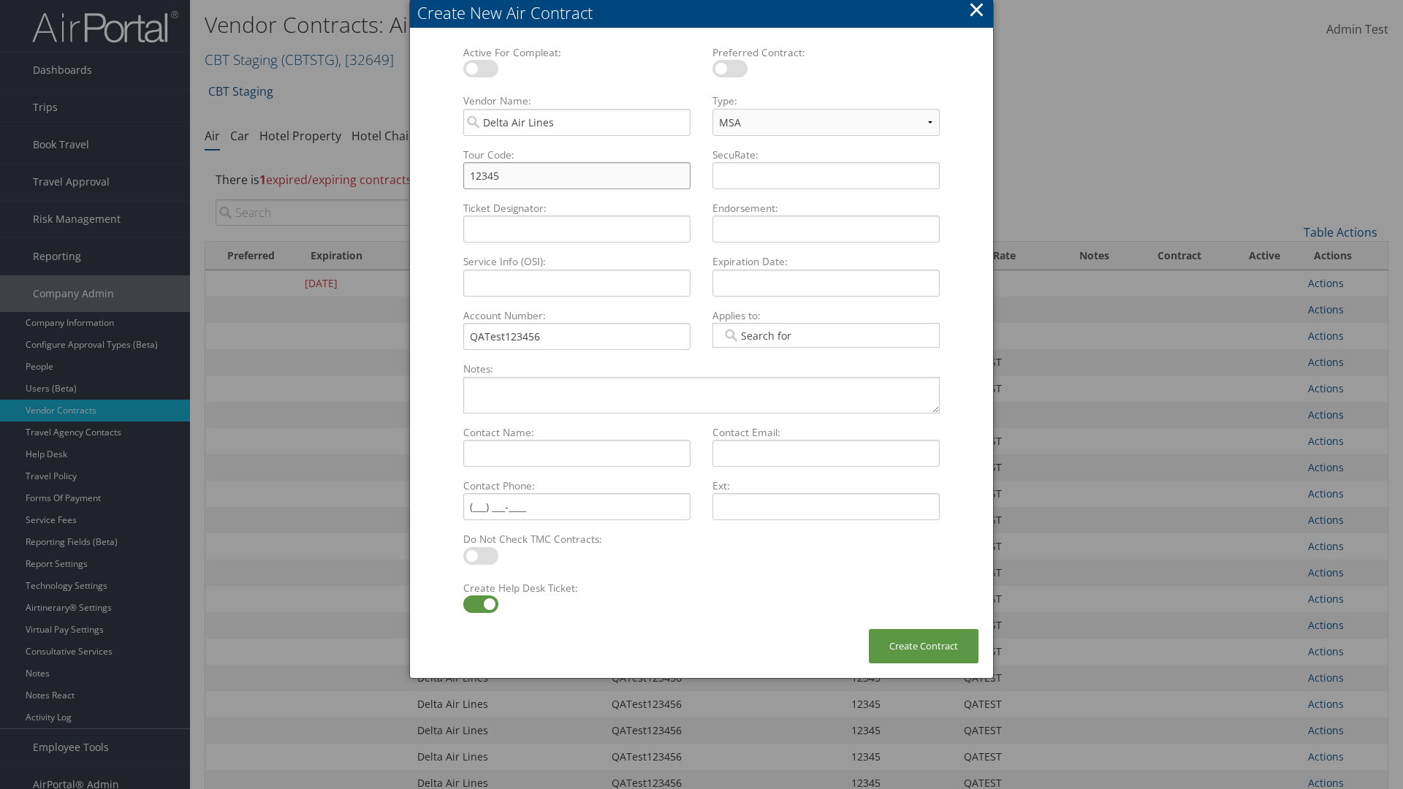 The width and height of the screenshot is (1403, 789). Describe the element at coordinates (826, 433) in the screenshot. I see `label: Contact Email:` at that location.